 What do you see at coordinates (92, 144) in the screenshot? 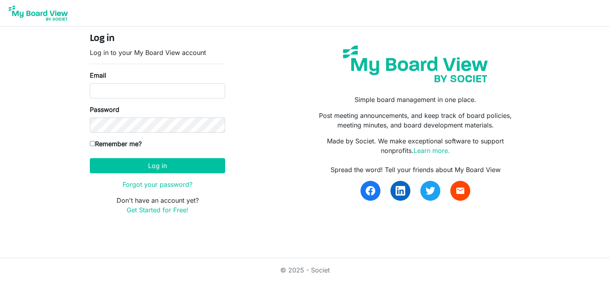
I see `input: Remember me?` at bounding box center [92, 144].